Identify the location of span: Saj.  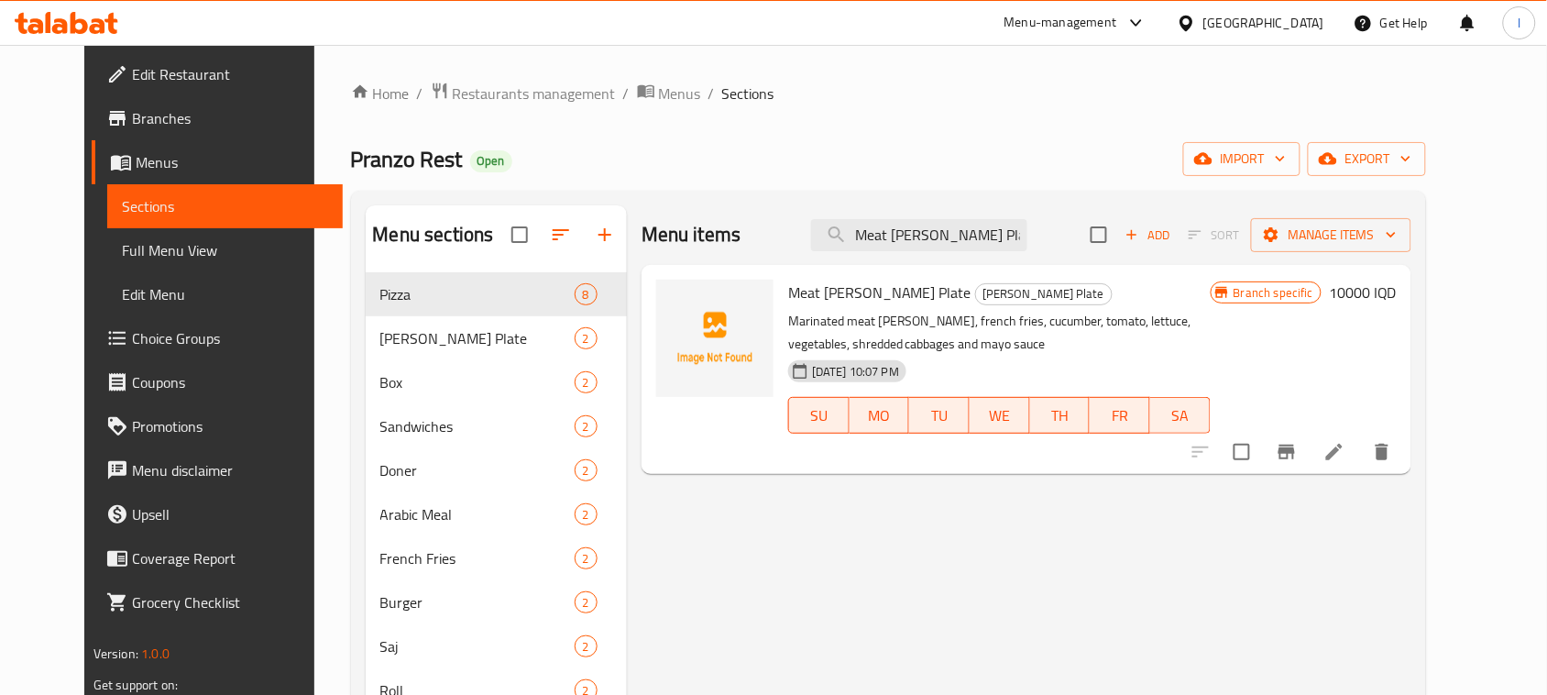
(478, 646).